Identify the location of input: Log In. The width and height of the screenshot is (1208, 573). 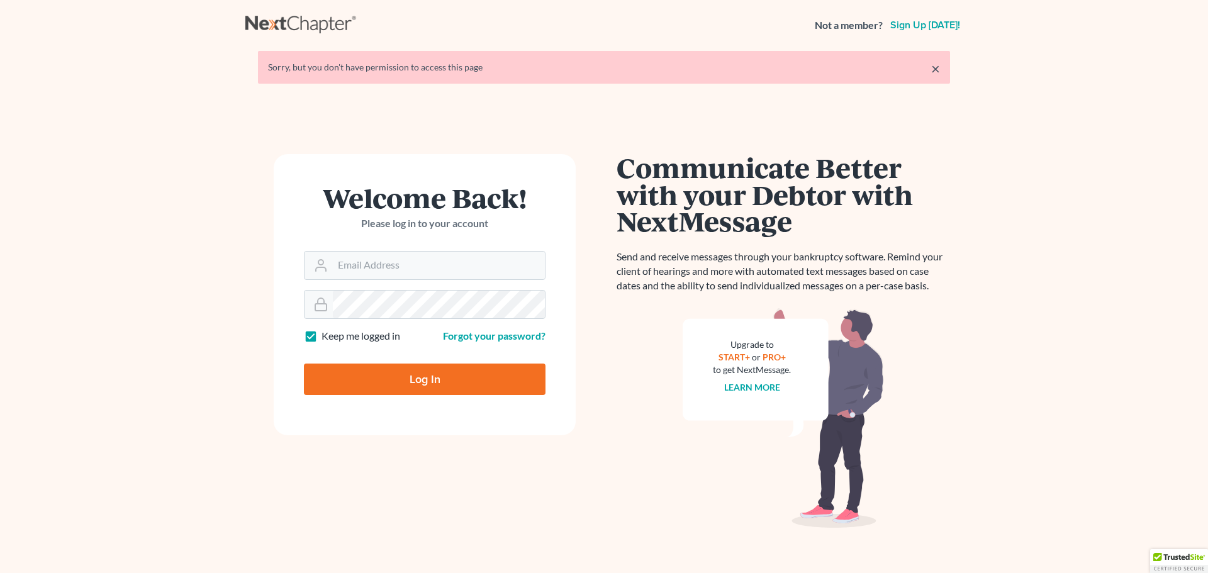
(425, 379).